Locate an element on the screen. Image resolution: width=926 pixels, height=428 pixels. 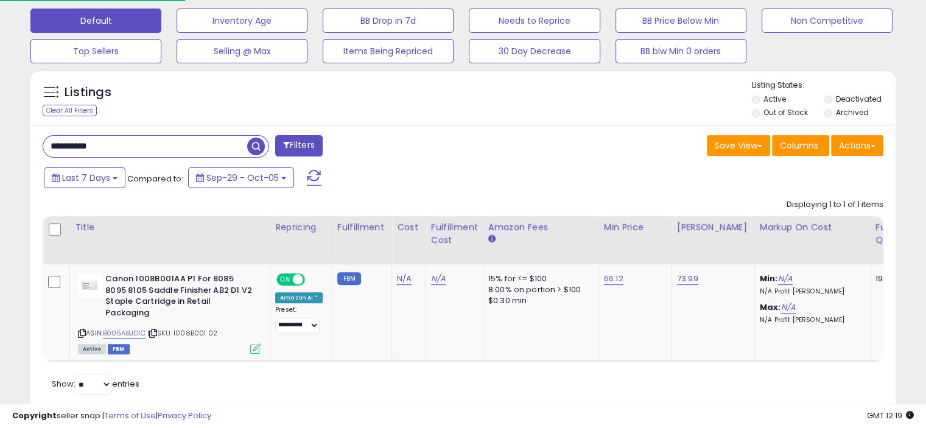
div: 190 is located at coordinates (894, 279).